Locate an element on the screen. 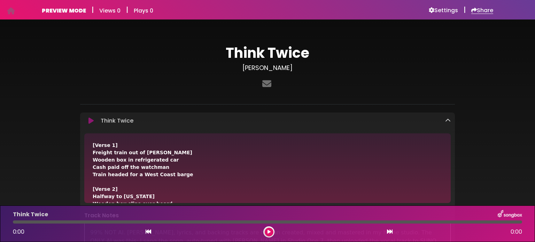 This screenshot has height=242, width=535. a: Settings is located at coordinates (443, 10).